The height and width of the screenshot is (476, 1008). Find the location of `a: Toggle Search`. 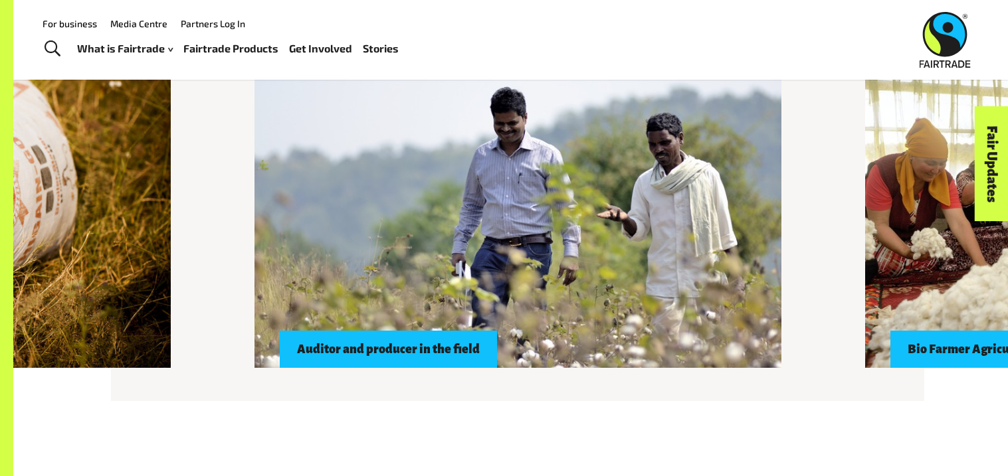

a: Toggle Search is located at coordinates (52, 49).